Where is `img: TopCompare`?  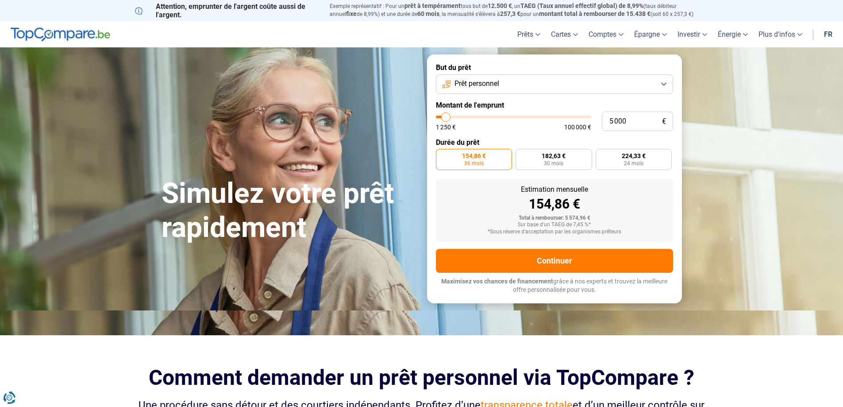 img: TopCompare is located at coordinates (60, 35).